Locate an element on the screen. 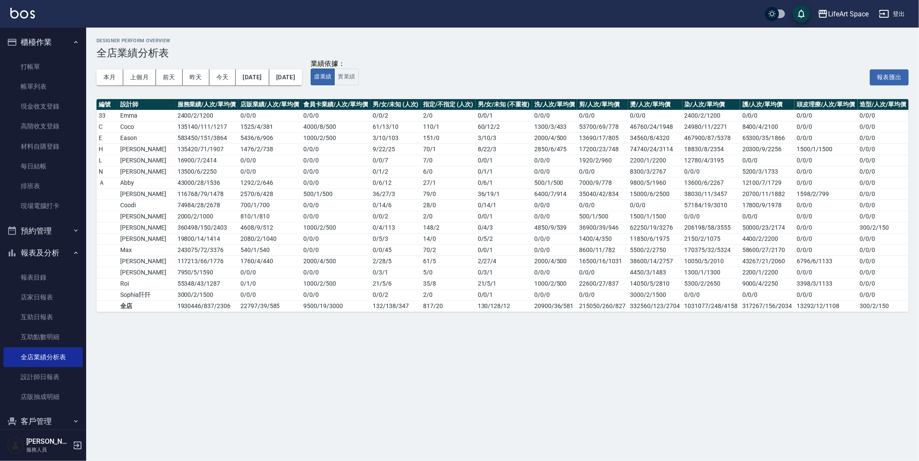 Image resolution: width=919 pixels, height=461 pixels. th: 造型/人次/單均價 is located at coordinates (883, 105).